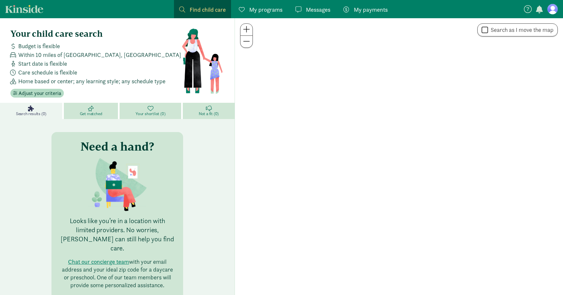  I want to click on span: My payments, so click(371, 9).